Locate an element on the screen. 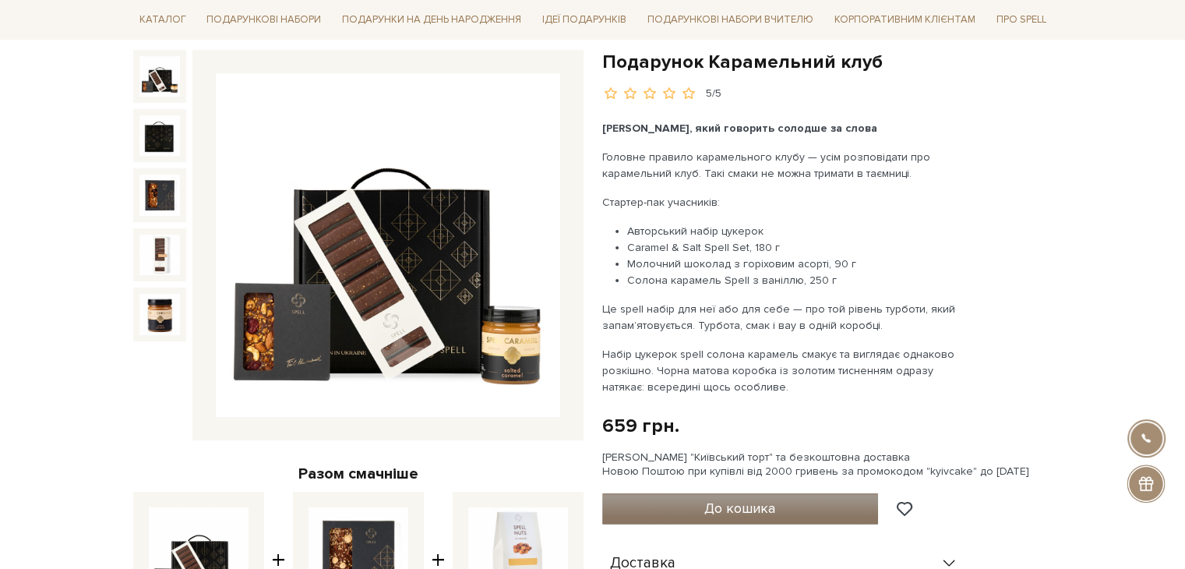 This screenshot has height=569, width=1185. div: Разом смачніше is located at coordinates (358, 474).